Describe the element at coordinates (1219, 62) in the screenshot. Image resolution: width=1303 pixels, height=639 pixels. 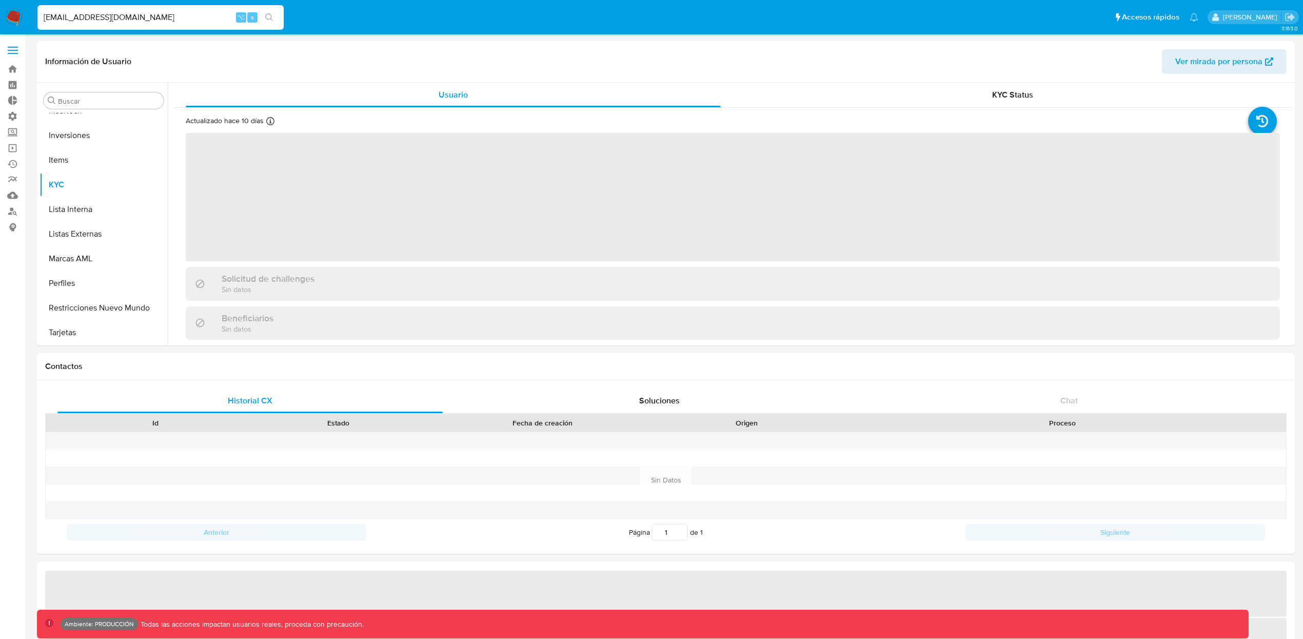
I see `span: Ver mirada por persona` at that location.